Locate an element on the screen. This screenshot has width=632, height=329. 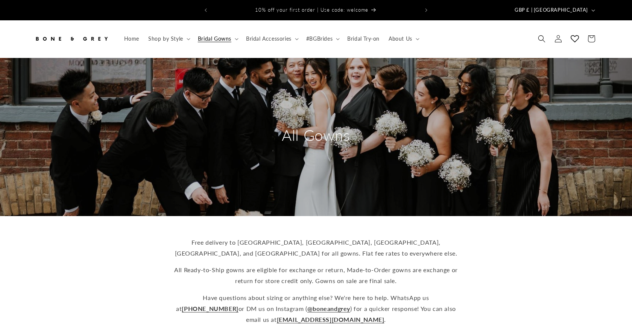
a: @boneandgrey is located at coordinates (329, 308).